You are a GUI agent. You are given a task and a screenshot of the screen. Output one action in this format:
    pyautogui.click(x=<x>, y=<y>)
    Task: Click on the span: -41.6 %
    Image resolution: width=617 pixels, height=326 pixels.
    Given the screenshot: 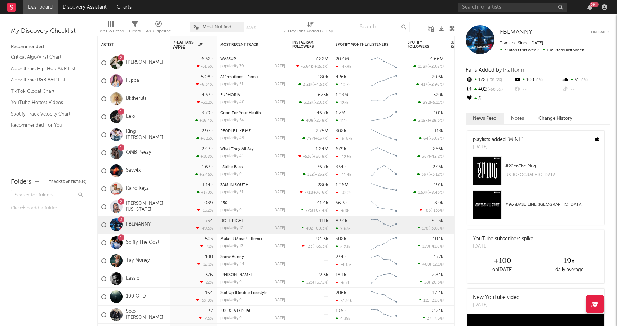 What is the action you would take?
    pyautogui.click(x=436, y=247)
    